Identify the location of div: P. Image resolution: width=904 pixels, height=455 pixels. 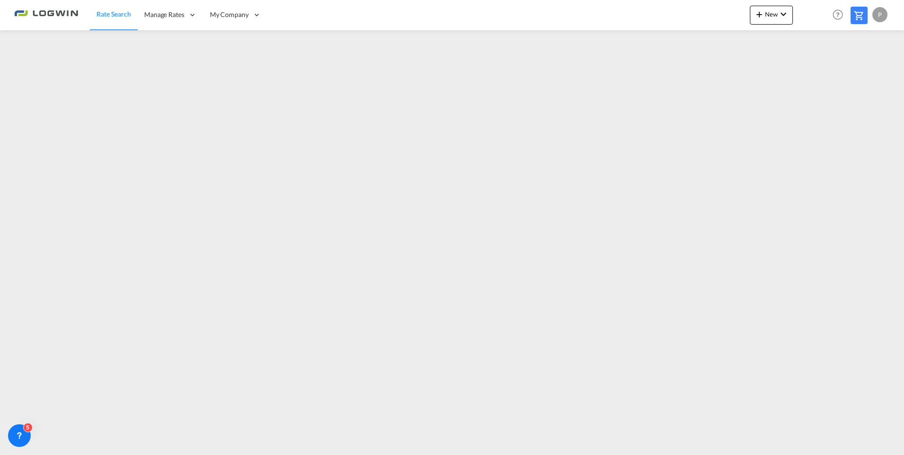
(880, 15).